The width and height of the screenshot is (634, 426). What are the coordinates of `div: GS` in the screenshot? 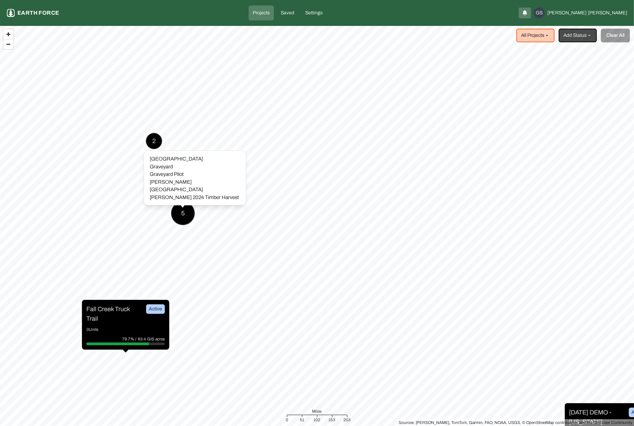 It's located at (539, 13).